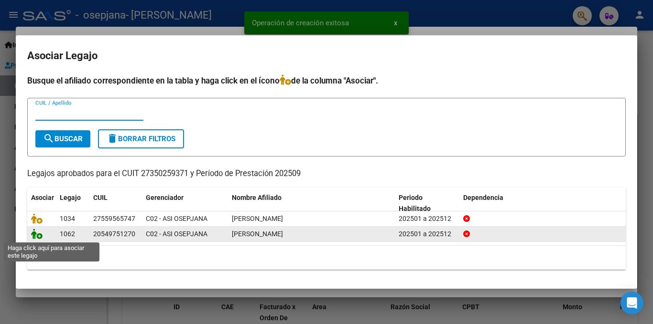 This screenshot has width=653, height=324. What do you see at coordinates (116, 203) in the screenshot?
I see `datatable-header-cell: CUIL` at bounding box center [116, 203].